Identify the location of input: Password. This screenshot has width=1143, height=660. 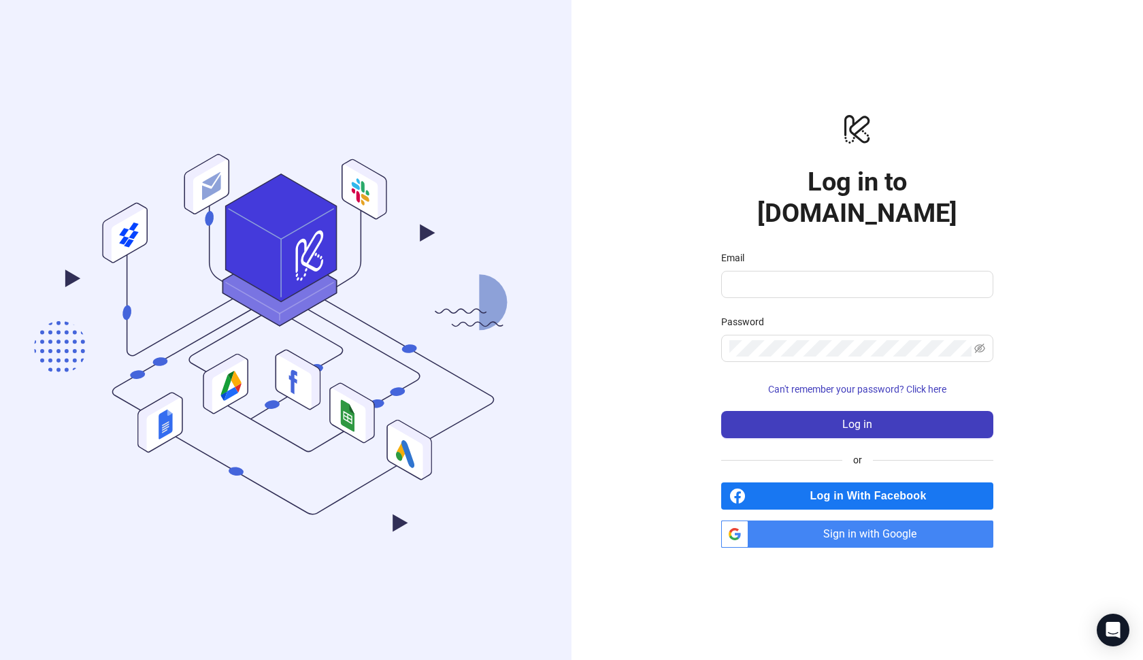
(850, 348).